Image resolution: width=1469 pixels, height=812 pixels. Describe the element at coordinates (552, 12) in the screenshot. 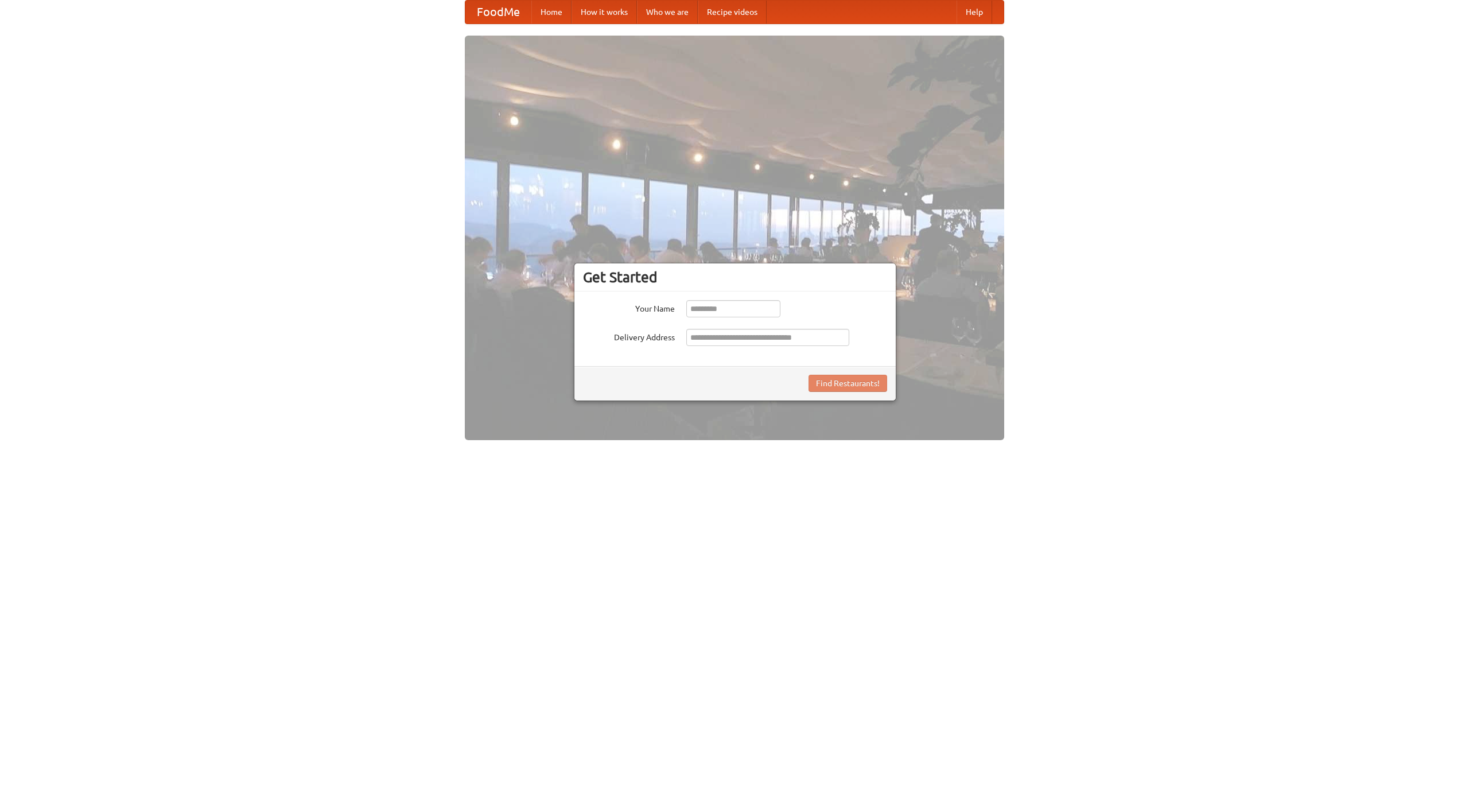

I see `a: Home` at that location.